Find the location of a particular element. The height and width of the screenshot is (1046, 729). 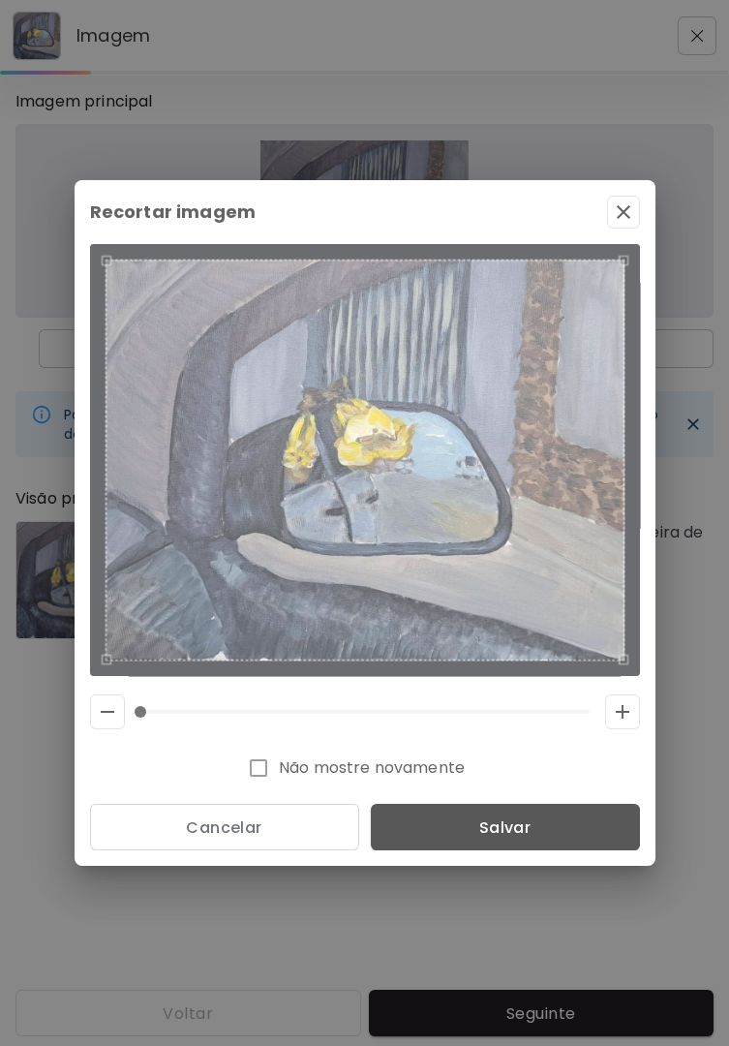

span: Cancelar is located at coordinates (225, 827).